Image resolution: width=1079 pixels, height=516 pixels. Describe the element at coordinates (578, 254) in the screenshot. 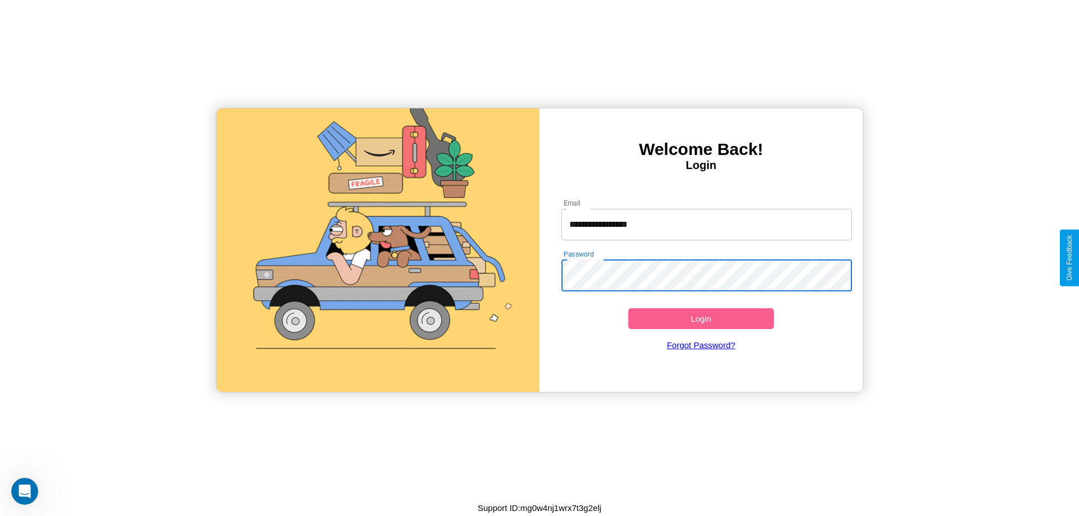

I see `label: Password` at that location.